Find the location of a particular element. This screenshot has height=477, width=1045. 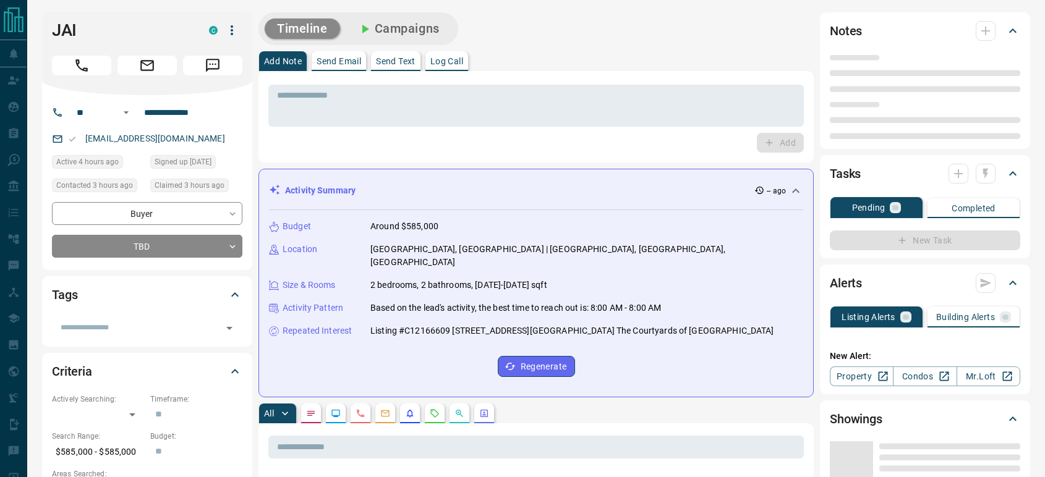

svg: Emails is located at coordinates (385, 414).